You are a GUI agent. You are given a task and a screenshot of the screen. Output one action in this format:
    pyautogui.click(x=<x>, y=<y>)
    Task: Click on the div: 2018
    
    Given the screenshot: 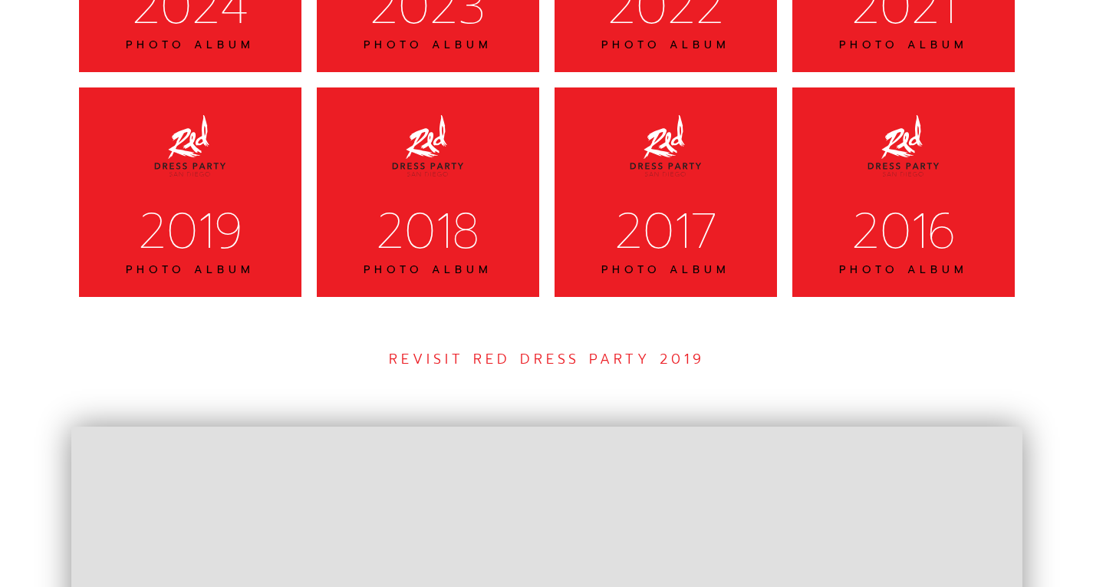 What is the action you would take?
    pyautogui.click(x=428, y=231)
    